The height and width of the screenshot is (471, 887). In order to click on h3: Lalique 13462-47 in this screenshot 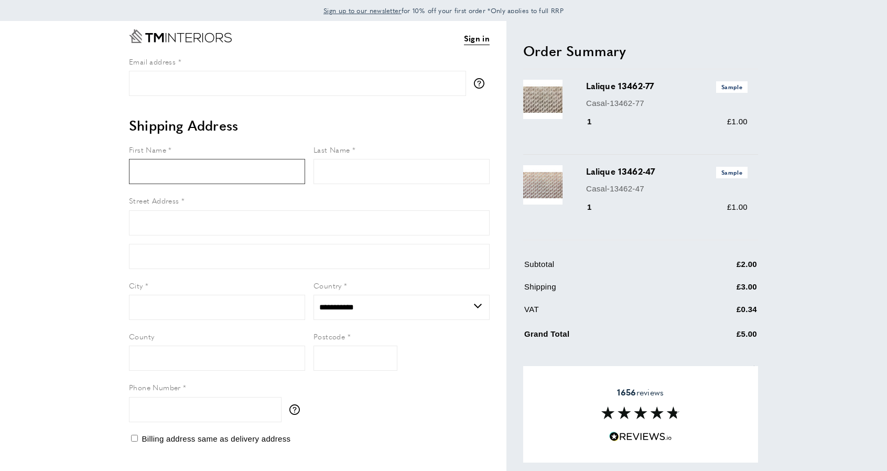, I will do `click(667, 171)`.